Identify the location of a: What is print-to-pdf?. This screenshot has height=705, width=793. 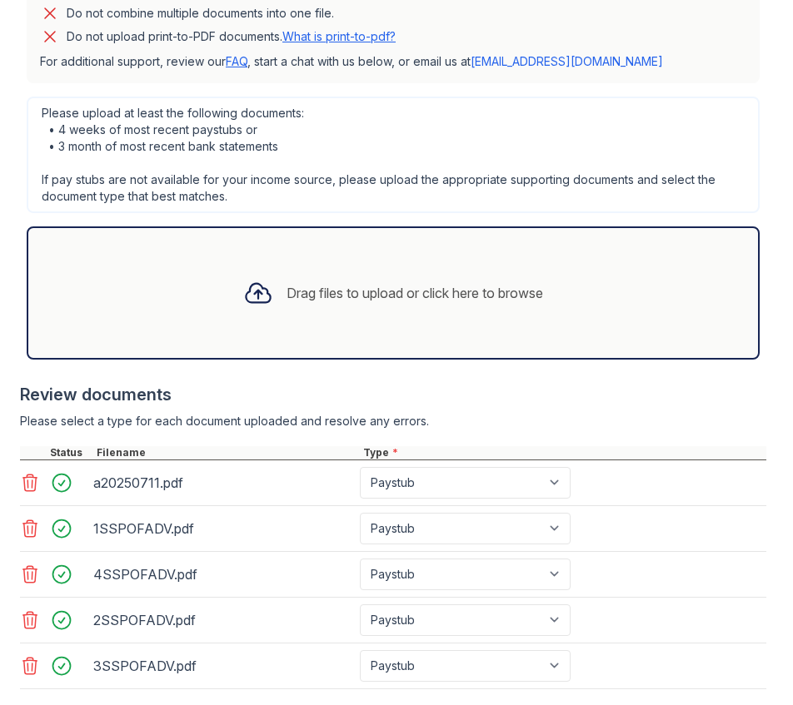
(339, 36).